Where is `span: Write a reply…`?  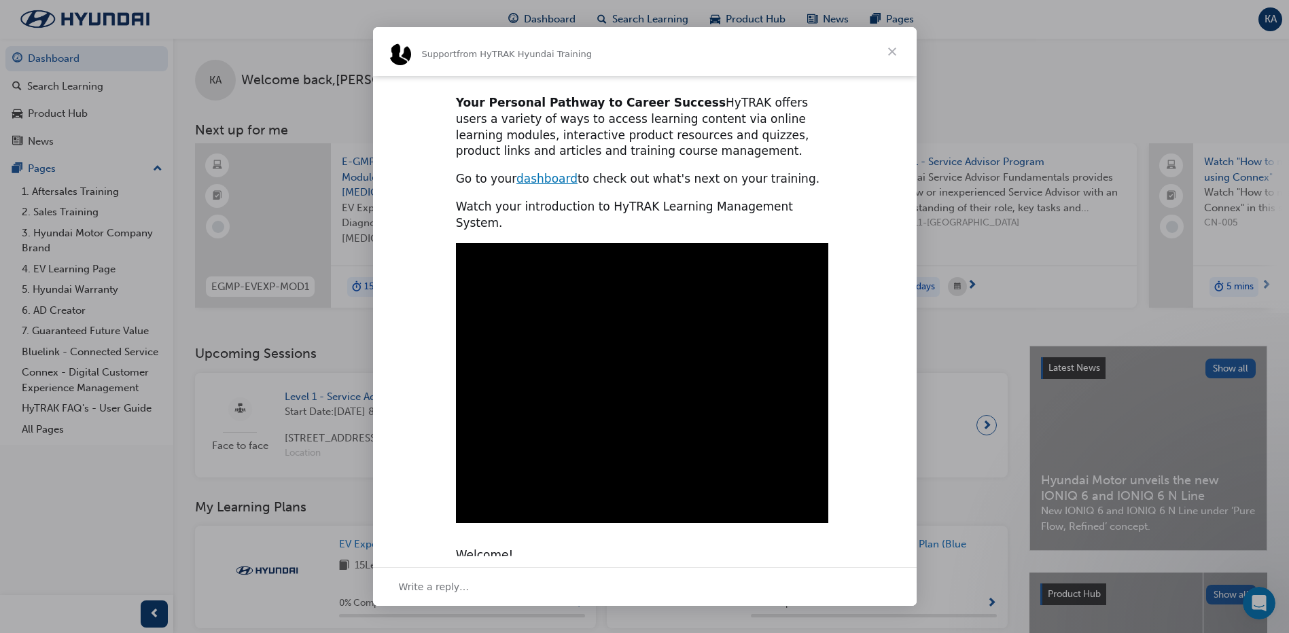 span: Write a reply… is located at coordinates (434, 587).